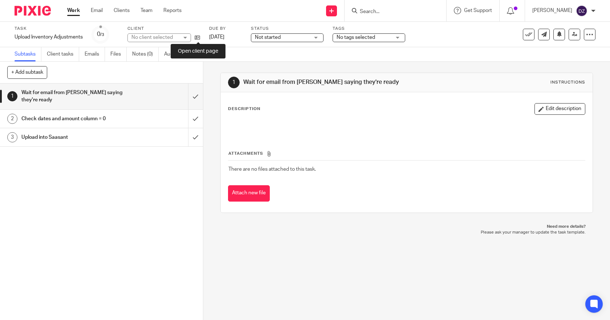  What do you see at coordinates (272, 169) in the screenshot?
I see `span: There are no files attached to this task.` at bounding box center [272, 169].